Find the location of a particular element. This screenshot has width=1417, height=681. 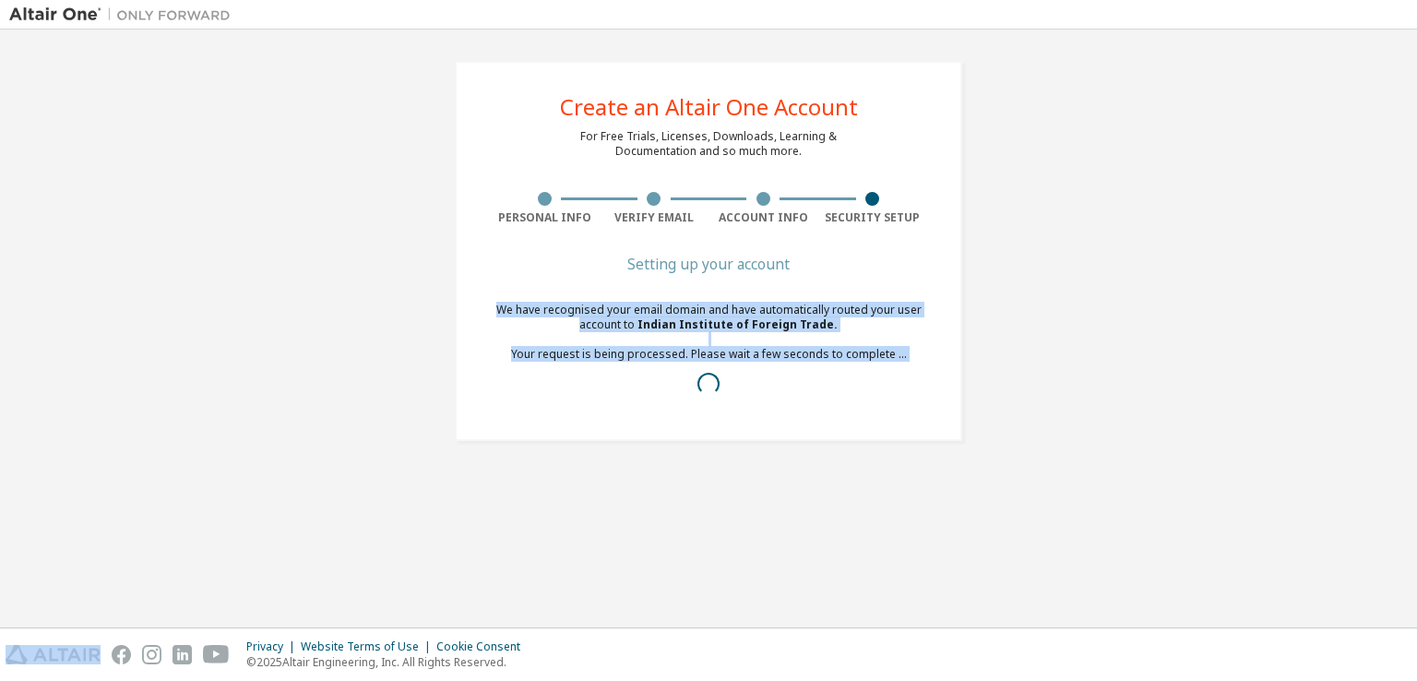

div: Cookie Consent is located at coordinates (483, 647).